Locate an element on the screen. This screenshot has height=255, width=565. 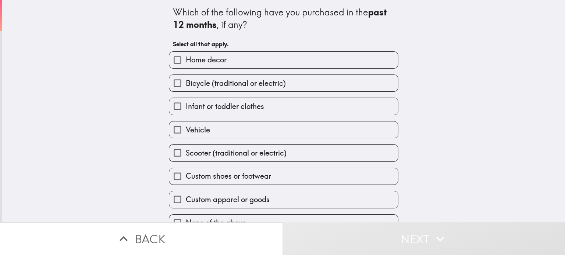
span: None of the above is located at coordinates (216, 223).